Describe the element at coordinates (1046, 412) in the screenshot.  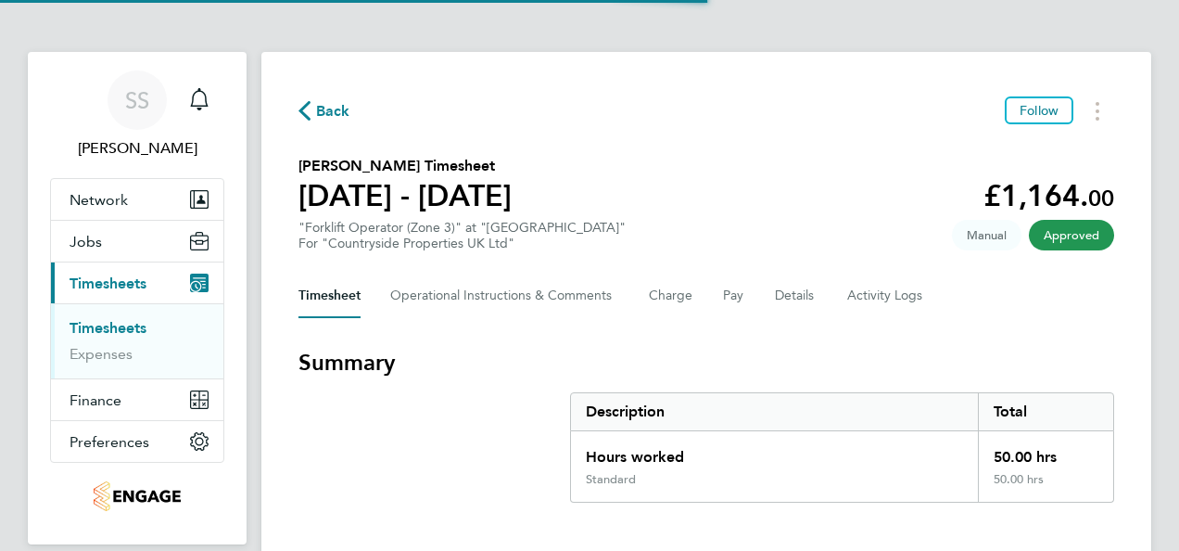
I see `div: Total` at that location.